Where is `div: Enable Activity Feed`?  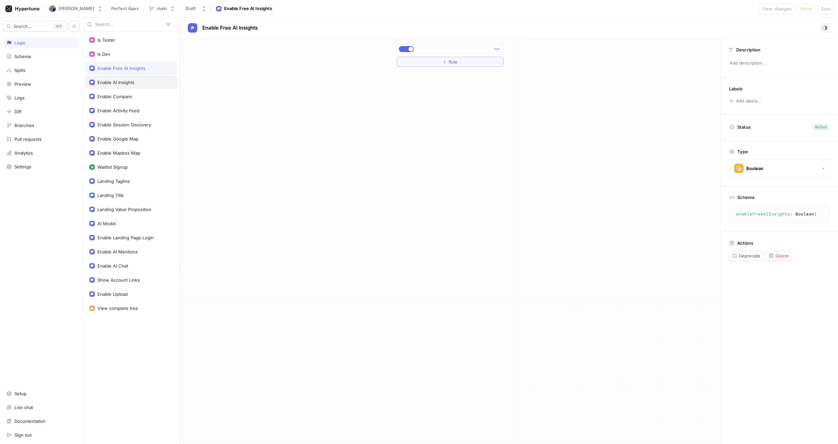
div: Enable Activity Feed is located at coordinates (118, 111).